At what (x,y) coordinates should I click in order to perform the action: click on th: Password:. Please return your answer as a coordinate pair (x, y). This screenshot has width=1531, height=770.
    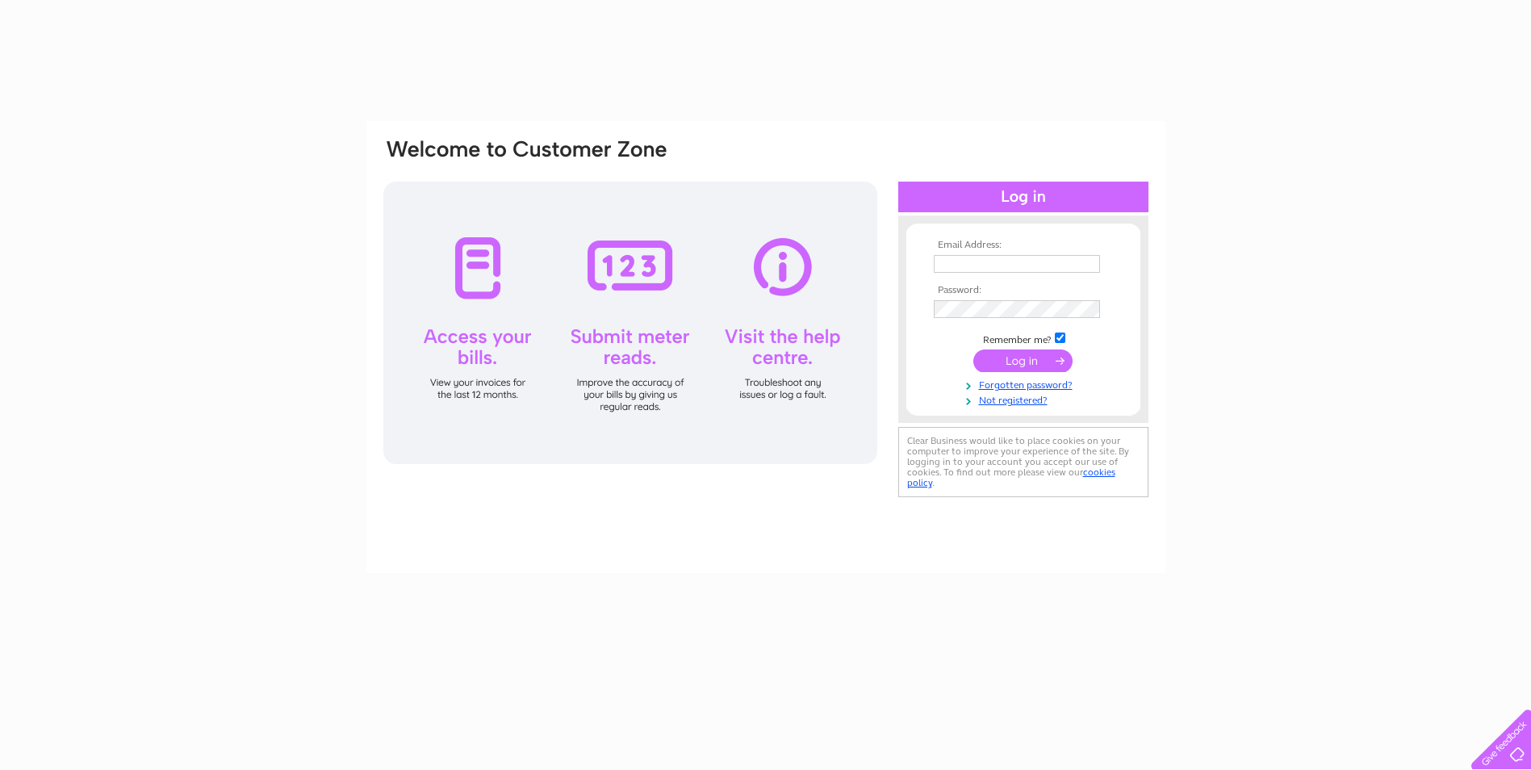
    Looking at the image, I should click on (1024, 291).